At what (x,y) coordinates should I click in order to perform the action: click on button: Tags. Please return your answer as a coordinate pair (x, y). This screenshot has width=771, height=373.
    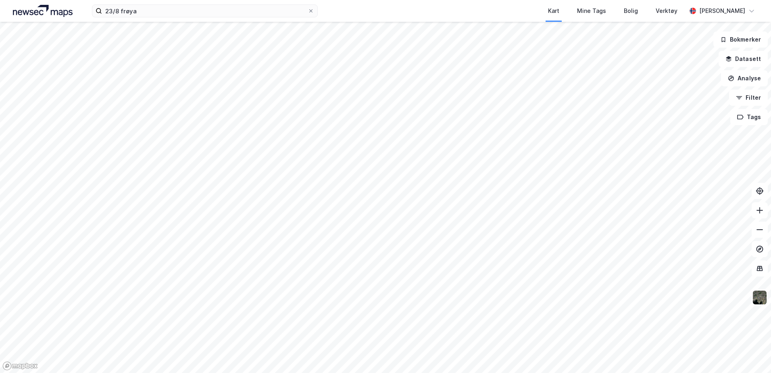
    Looking at the image, I should click on (749, 117).